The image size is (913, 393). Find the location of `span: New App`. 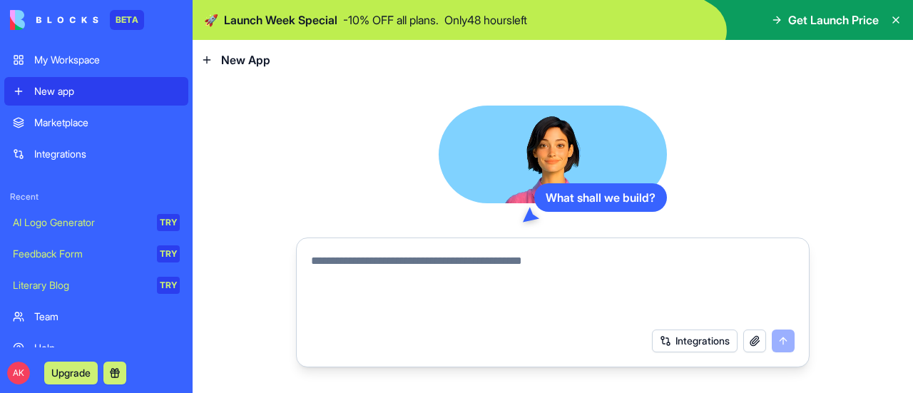

span: New App is located at coordinates (245, 60).